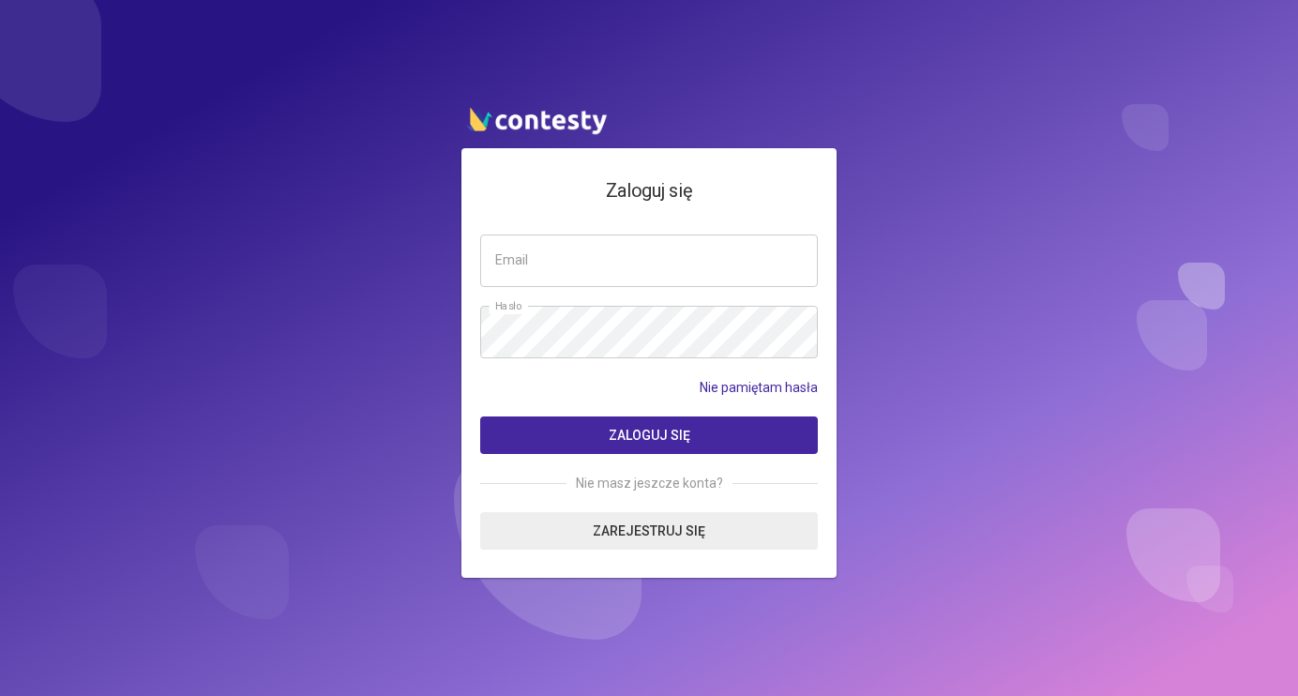  What do you see at coordinates (649, 531) in the screenshot?
I see `a: Zarejestruj się` at bounding box center [649, 531].